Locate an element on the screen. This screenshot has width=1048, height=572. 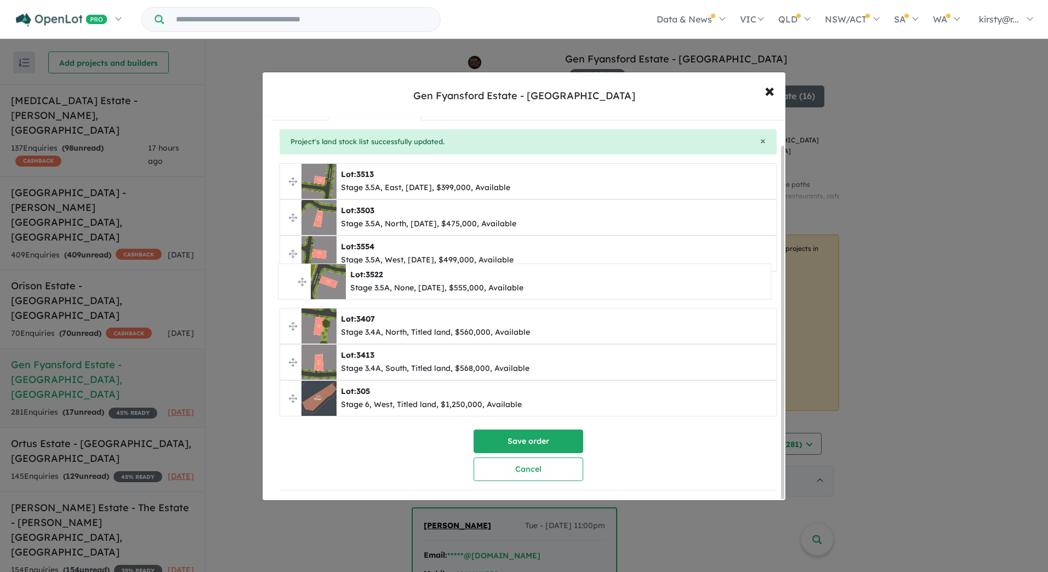
img: Gen%20Fyansford%20Estate%20-%20Fyansford%20-%20Lot%203413___1749191465.jpg is located at coordinates (319, 362).